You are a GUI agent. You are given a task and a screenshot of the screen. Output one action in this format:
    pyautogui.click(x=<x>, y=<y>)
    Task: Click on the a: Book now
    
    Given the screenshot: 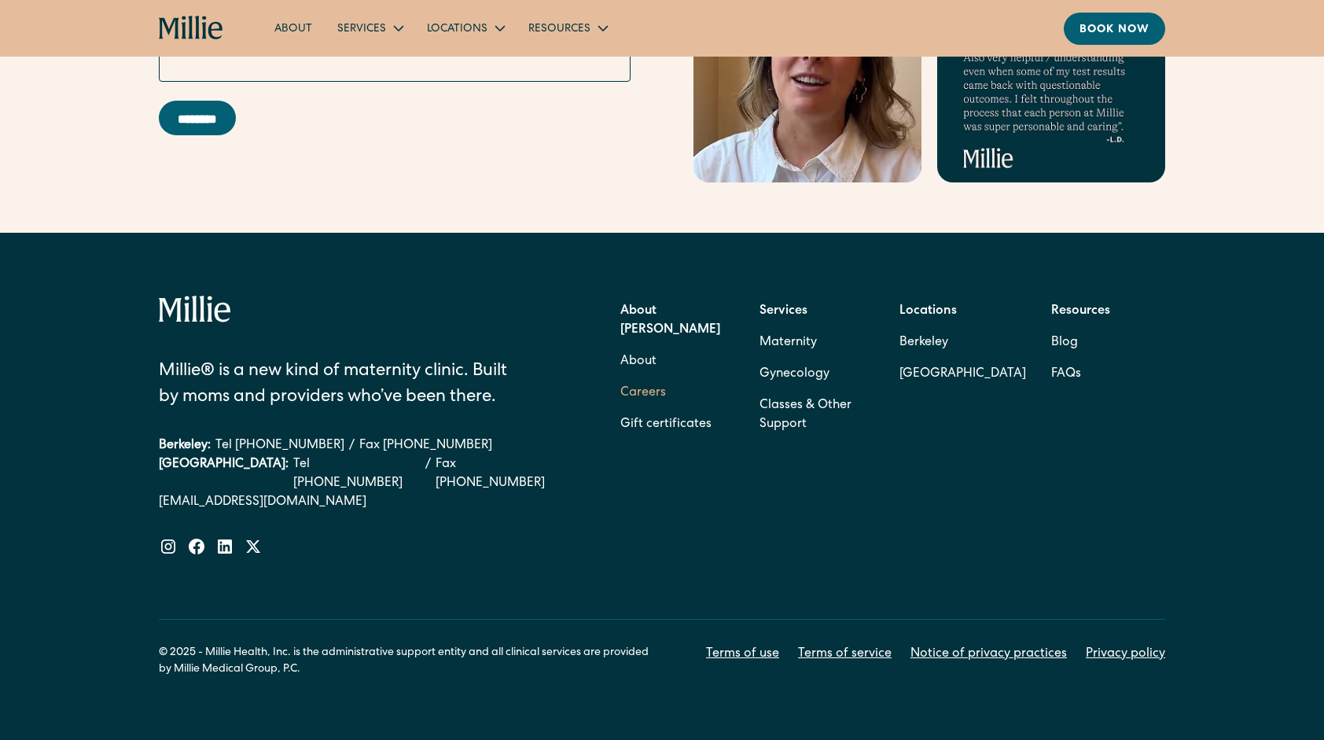 What is the action you would take?
    pyautogui.click(x=1114, y=28)
    